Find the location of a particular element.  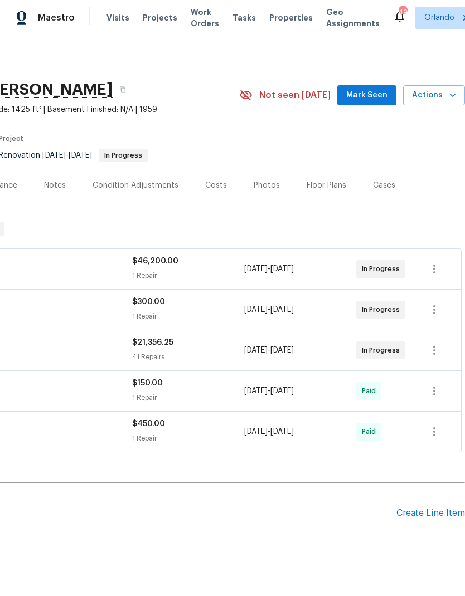

div: Photos is located at coordinates (266, 186).